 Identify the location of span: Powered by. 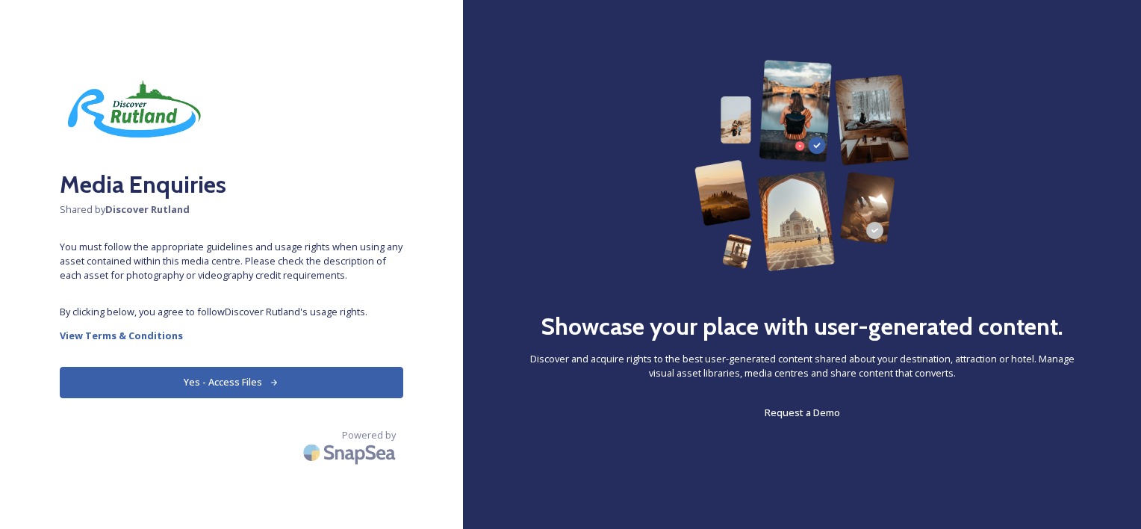
(369, 435).